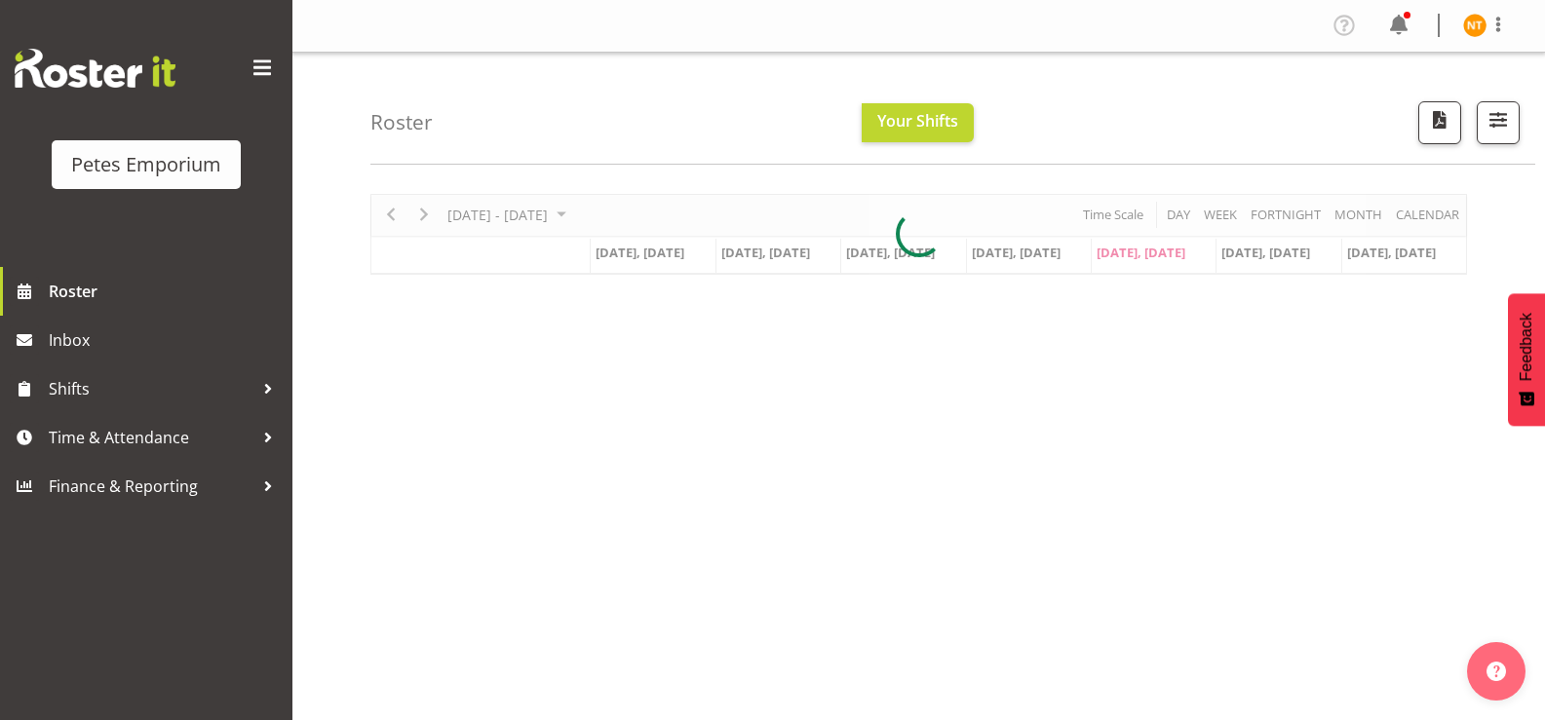  What do you see at coordinates (917, 123) in the screenshot?
I see `button: Your Shifts` at bounding box center [917, 123].